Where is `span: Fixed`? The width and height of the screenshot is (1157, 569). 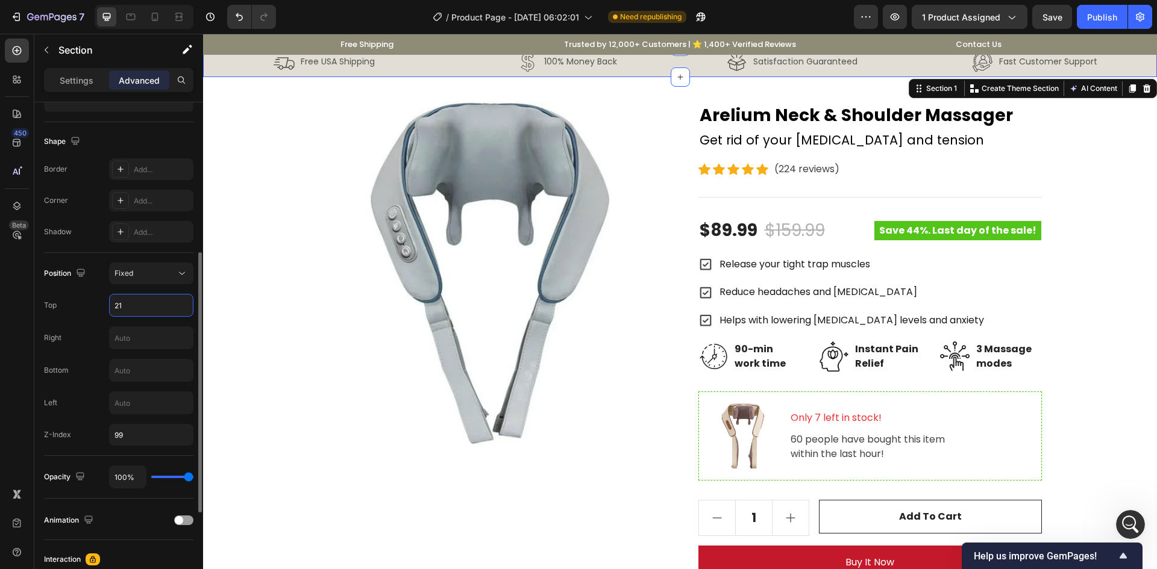
span: Fixed is located at coordinates (123, 273).